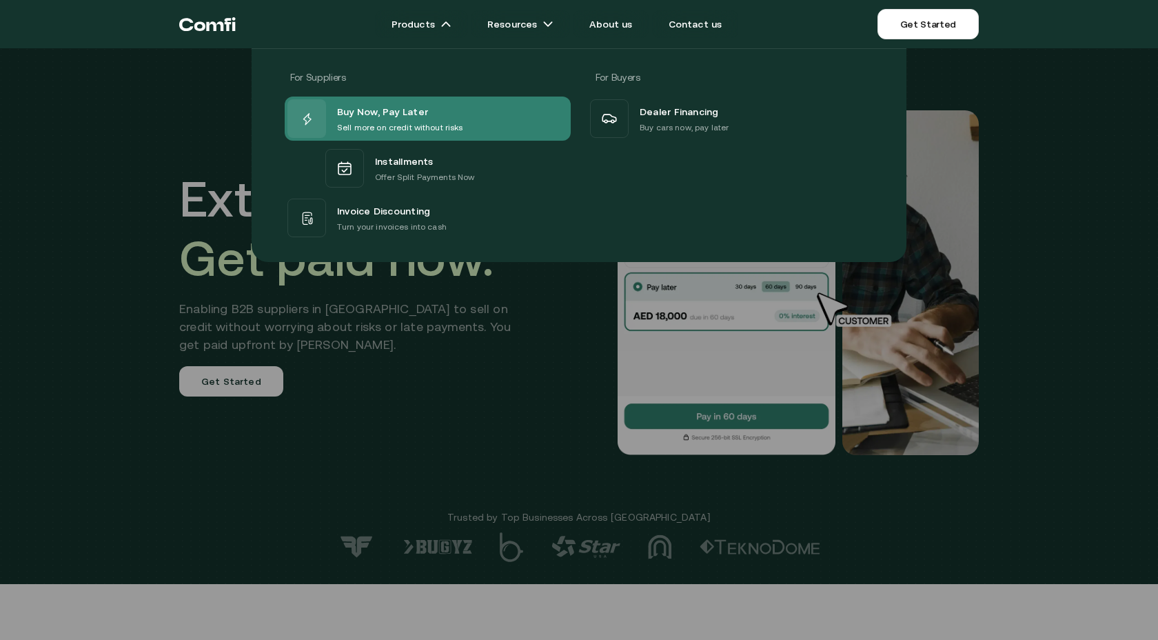 The height and width of the screenshot is (640, 1158). I want to click on a: Get Started, so click(928, 24).